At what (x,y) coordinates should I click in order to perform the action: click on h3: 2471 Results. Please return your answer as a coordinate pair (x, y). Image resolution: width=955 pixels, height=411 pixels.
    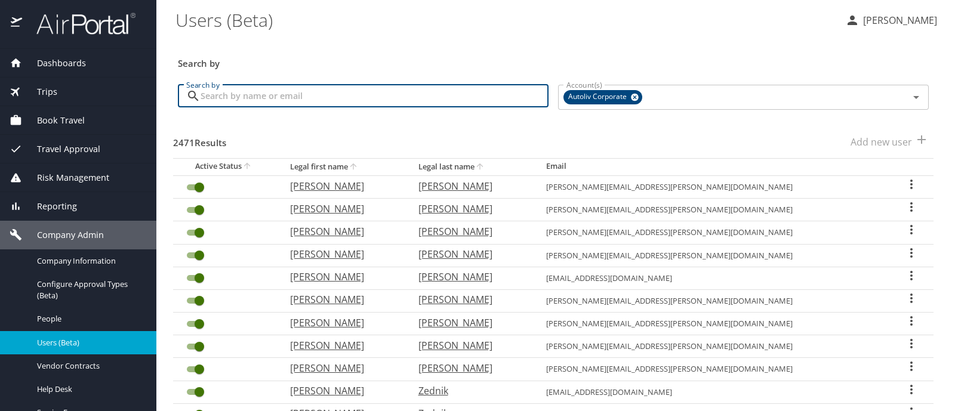
    Looking at the image, I should click on (199, 139).